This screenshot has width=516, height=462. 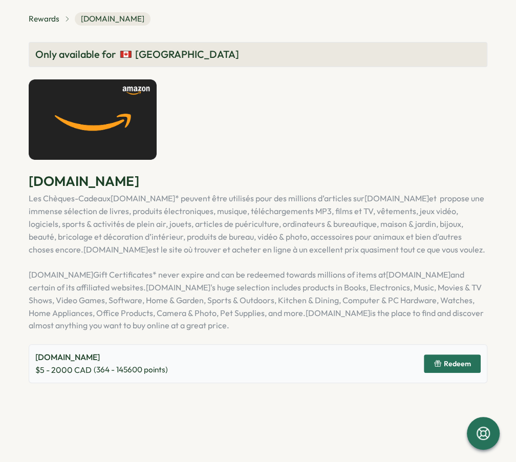 I want to click on span: ( 364 - 145600 points), so click(x=130, y=369).